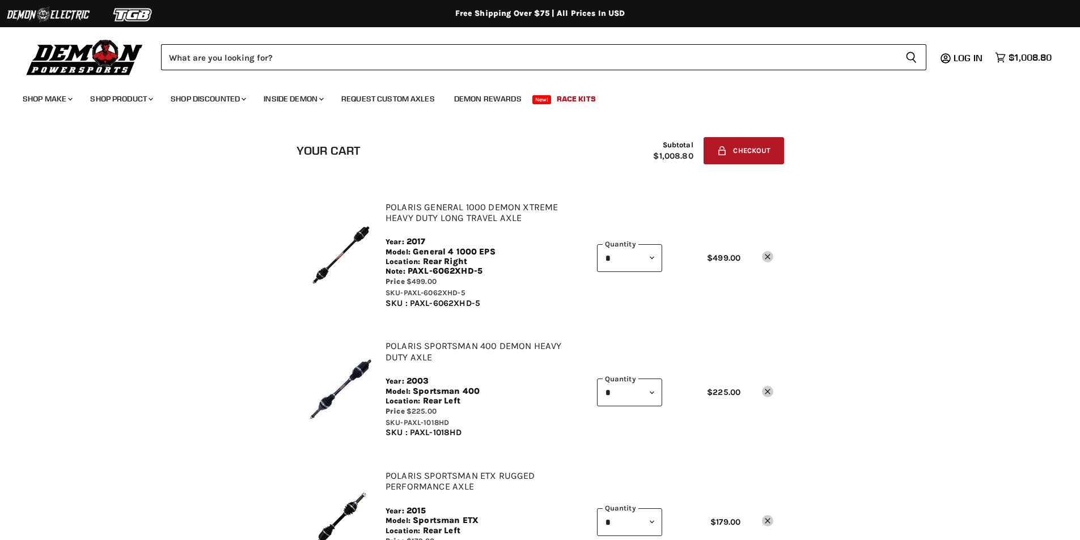  I want to click on div: SKU-PAXL-1018HD, so click(486, 423).